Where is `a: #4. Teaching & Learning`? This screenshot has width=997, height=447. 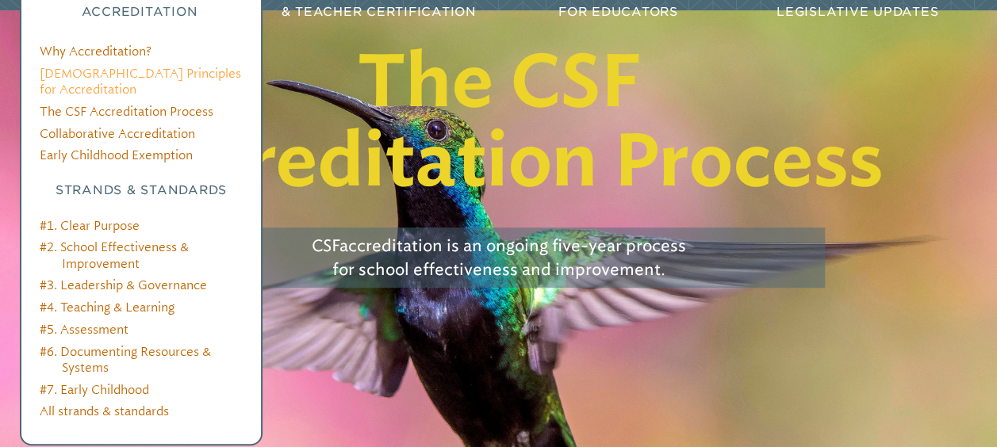 a: #4. Teaching & Learning is located at coordinates (107, 308).